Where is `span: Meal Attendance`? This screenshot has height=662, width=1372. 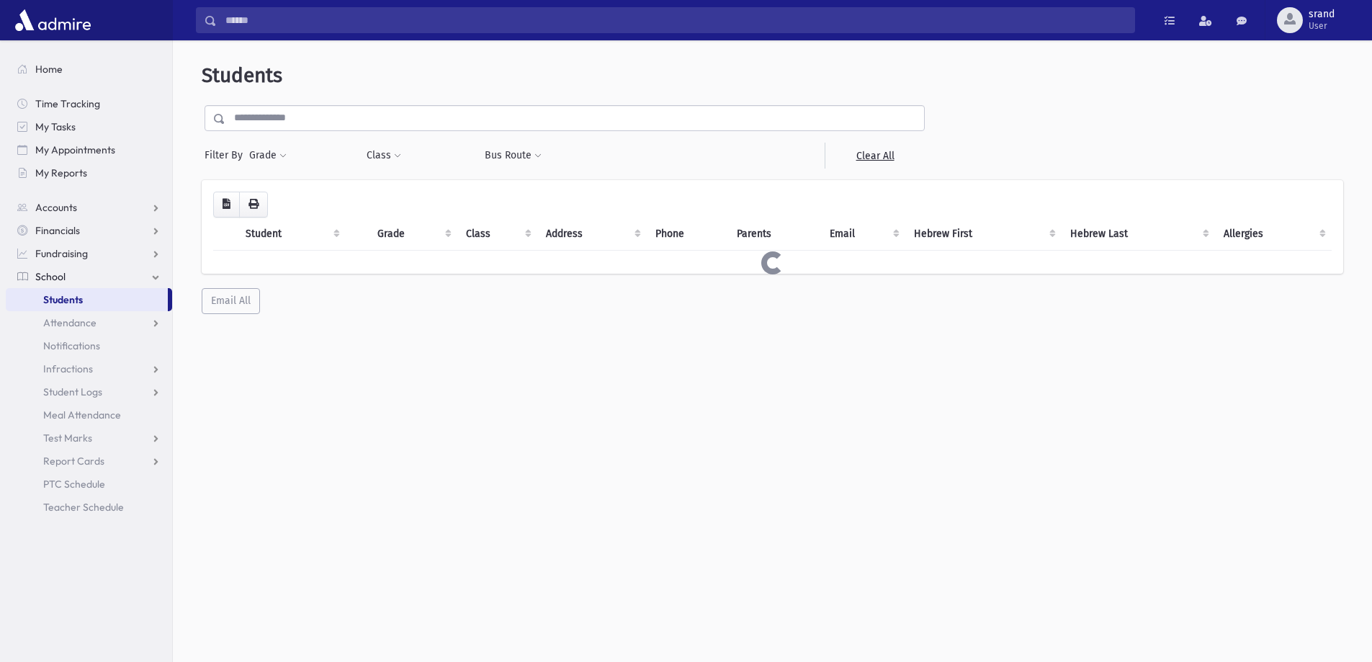 span: Meal Attendance is located at coordinates (82, 415).